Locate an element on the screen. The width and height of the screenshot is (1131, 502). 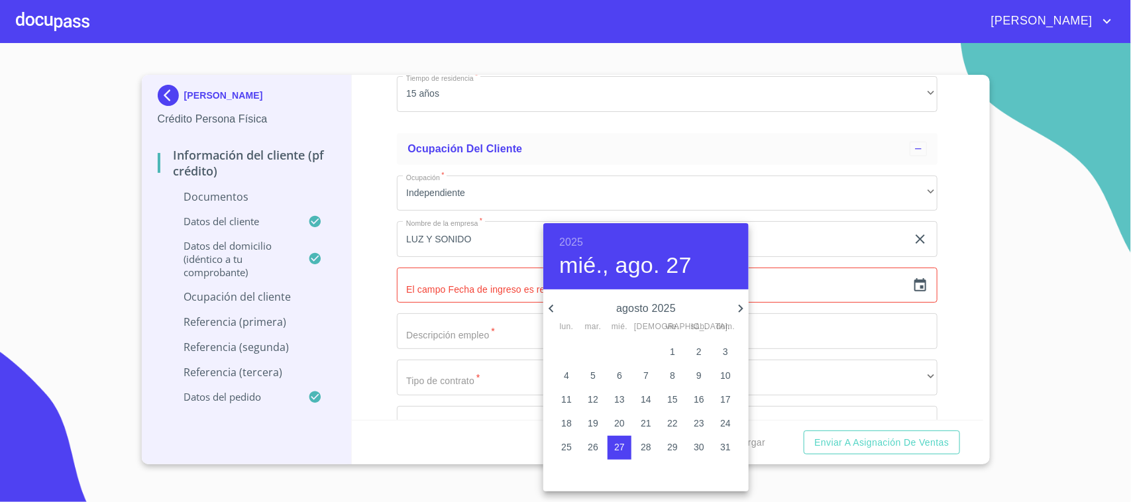
button: 10 is located at coordinates (725, 376).